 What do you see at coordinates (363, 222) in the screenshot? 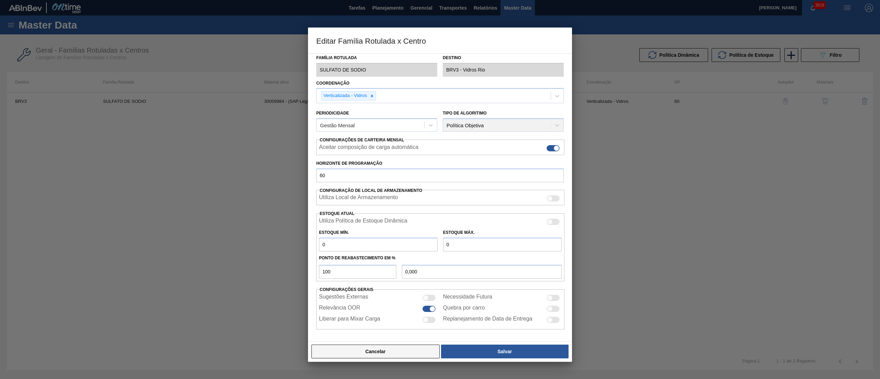
I see `label: Quando ativada, o sistema irá usar os estoques usando a Política de Estoque Dinâmica.` at bounding box center [363, 222].